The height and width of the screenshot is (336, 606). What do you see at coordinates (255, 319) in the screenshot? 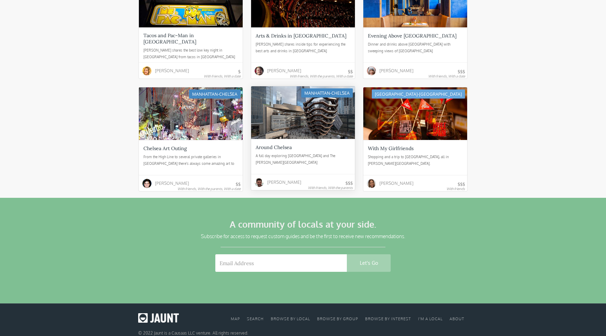
I see `a: search` at bounding box center [255, 319].